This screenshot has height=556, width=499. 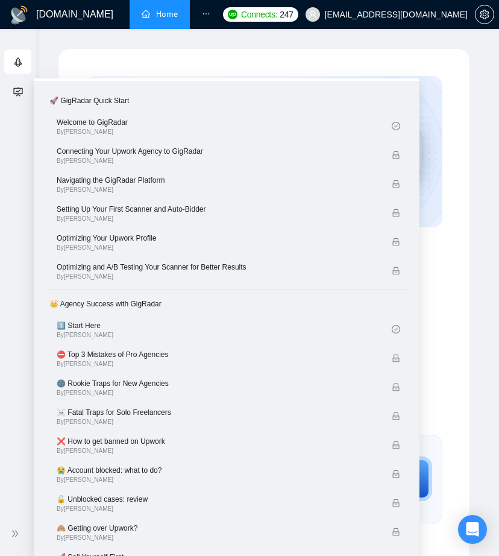 What do you see at coordinates (207, 528) in the screenshot?
I see `span: 🙈 Getting over Upwork?` at bounding box center [207, 528].